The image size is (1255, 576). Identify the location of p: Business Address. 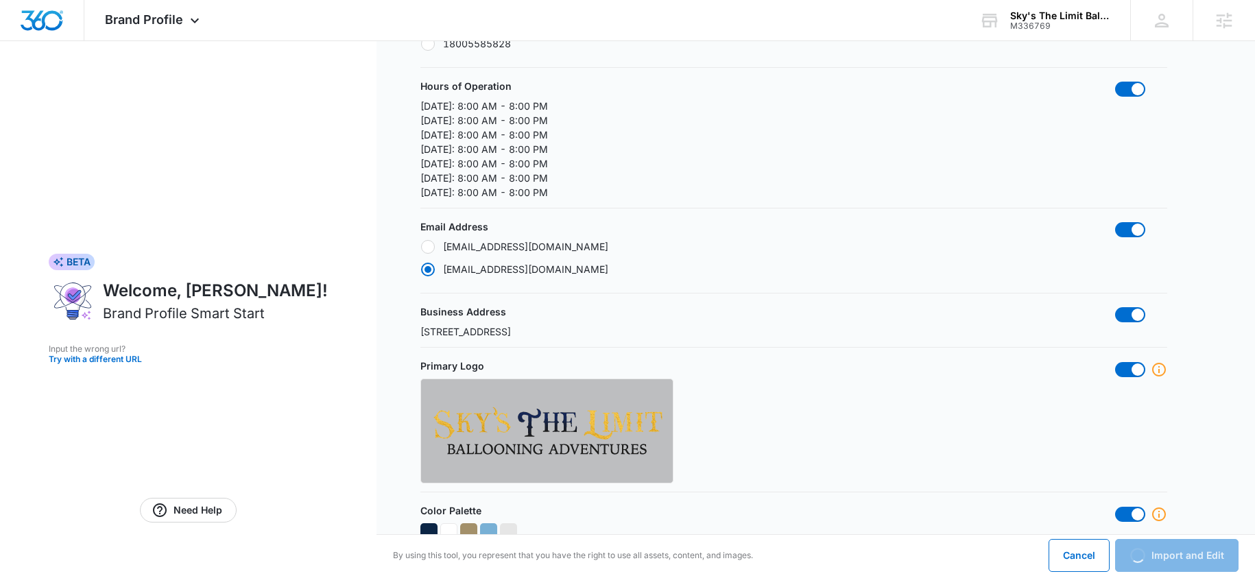
(463, 311).